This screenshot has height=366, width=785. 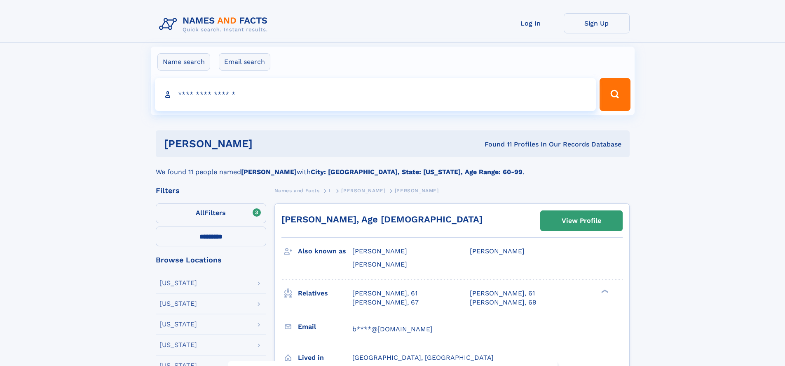 What do you see at coordinates (376, 94) in the screenshot?
I see `input: search input` at bounding box center [376, 94].